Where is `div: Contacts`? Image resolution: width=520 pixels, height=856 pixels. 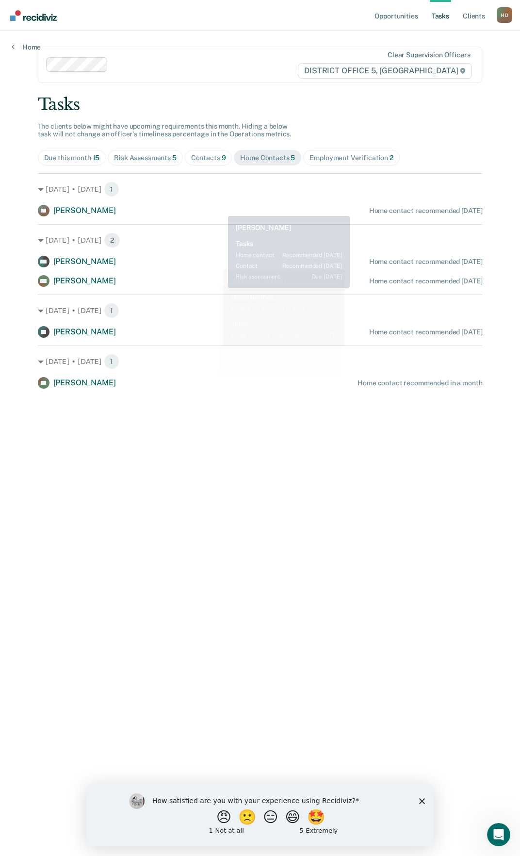
div: Contacts is located at coordinates (209, 158).